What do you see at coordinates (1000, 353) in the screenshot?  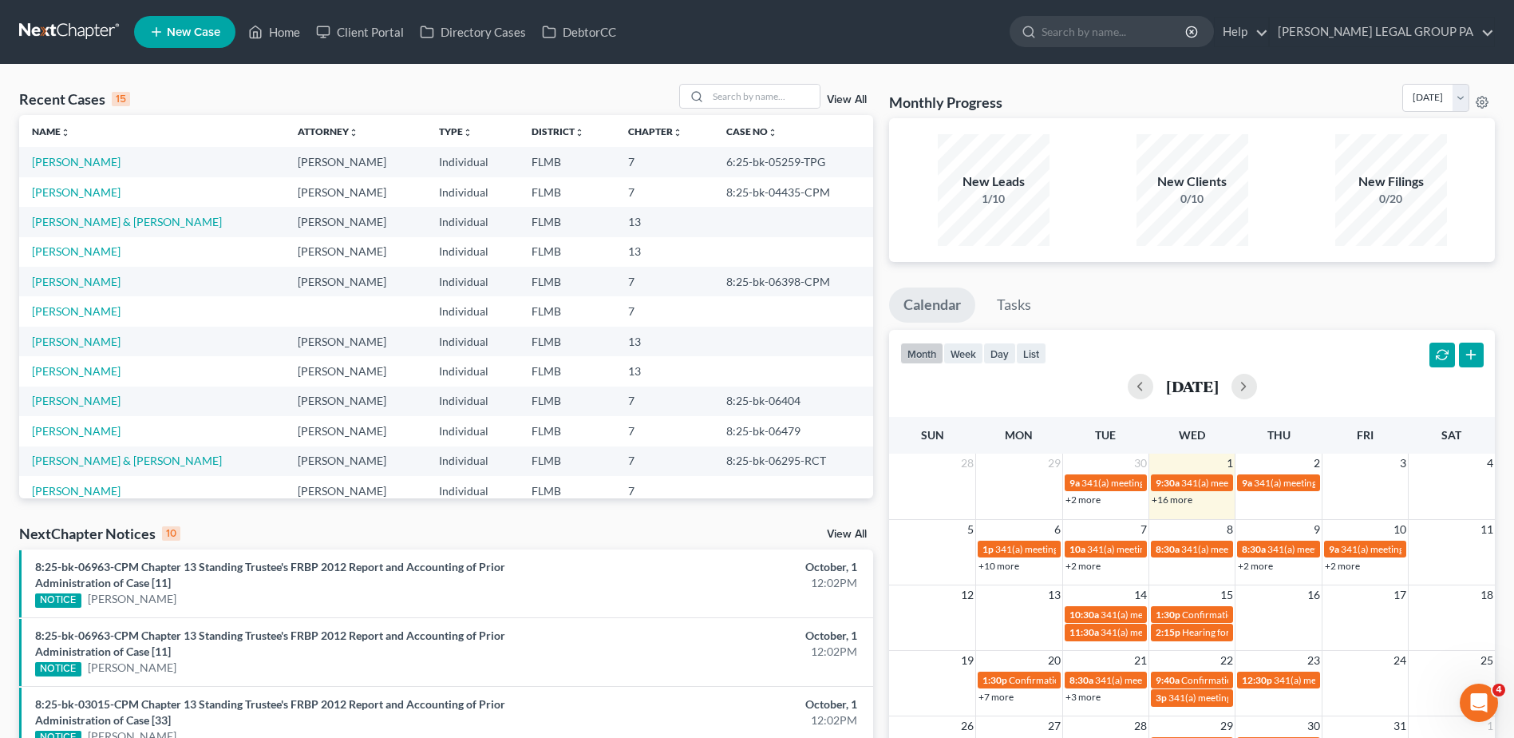 I see `button: day` at bounding box center [1000, 353].